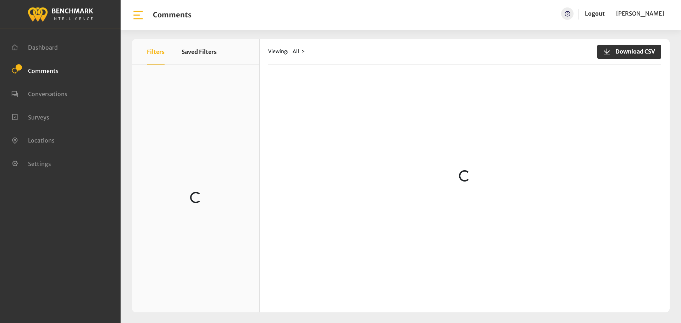  I want to click on img: bar, so click(138, 15).